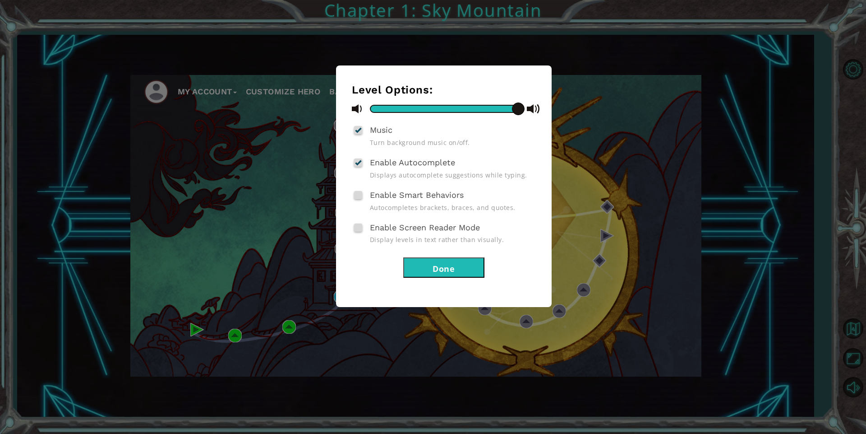  Describe the element at coordinates (453, 142) in the screenshot. I see `span: Turn background music on/off.` at that location.